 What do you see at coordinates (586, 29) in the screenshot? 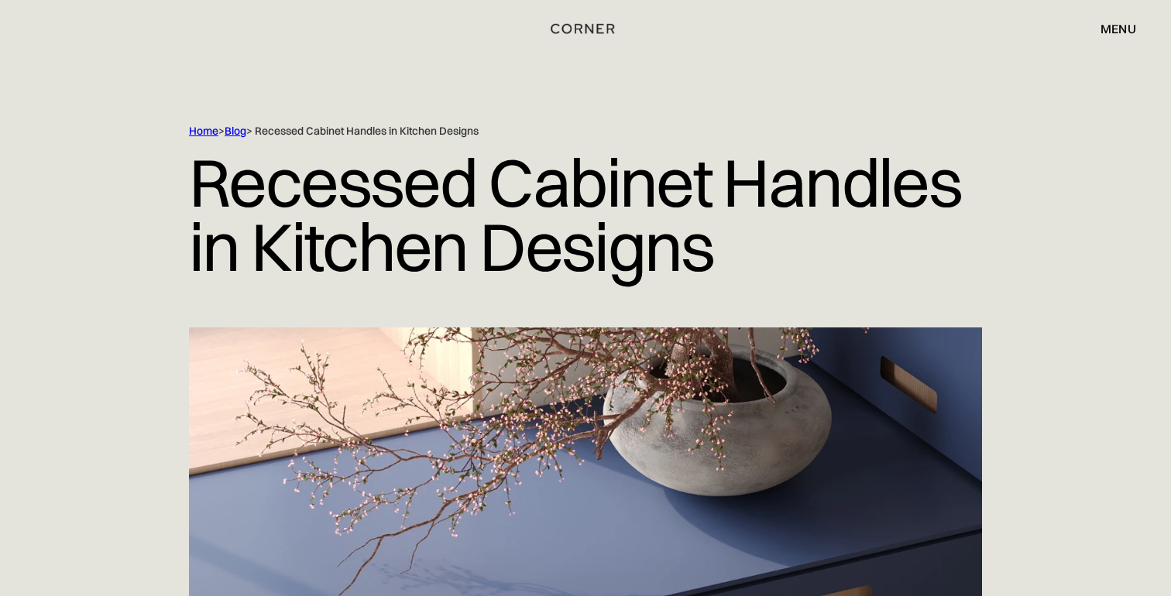
I see `a: home` at bounding box center [586, 29].